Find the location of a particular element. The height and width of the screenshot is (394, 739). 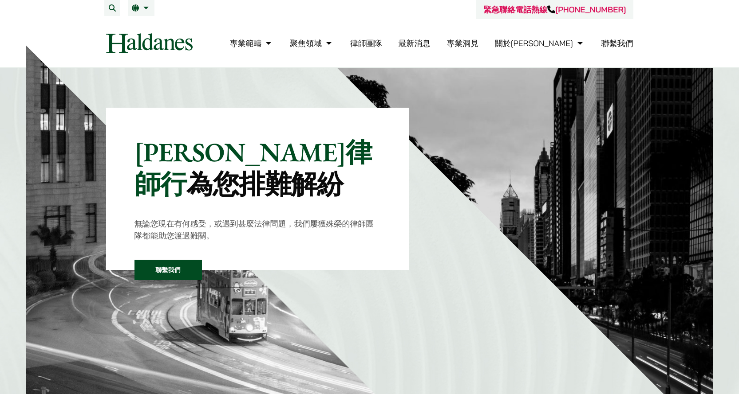

img: Logo of Haldanes is located at coordinates (149, 43).